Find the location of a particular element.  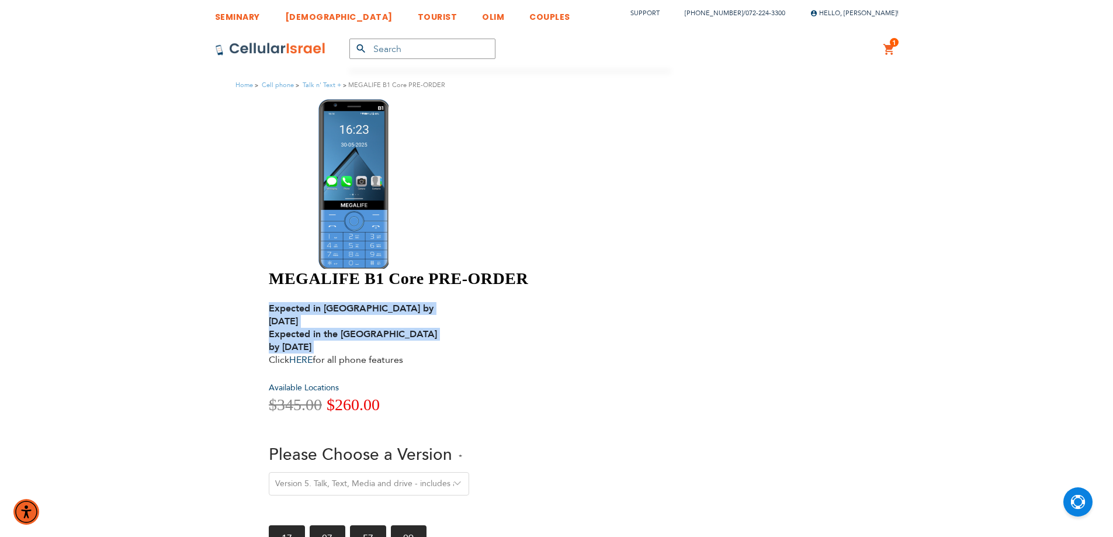

a: TOURIST is located at coordinates (438, 13).